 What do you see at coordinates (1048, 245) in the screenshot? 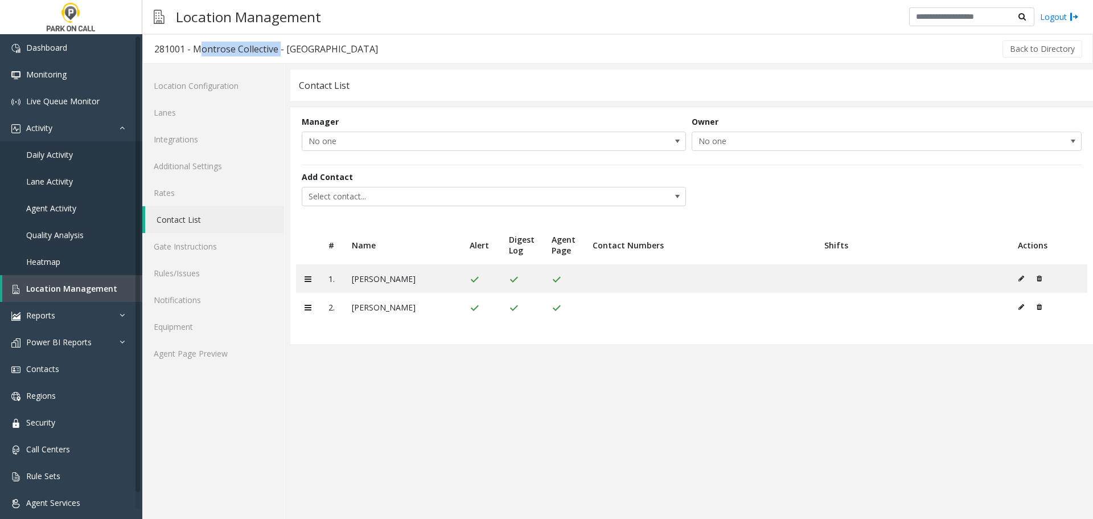
I see `th: Actions` at bounding box center [1048, 245].